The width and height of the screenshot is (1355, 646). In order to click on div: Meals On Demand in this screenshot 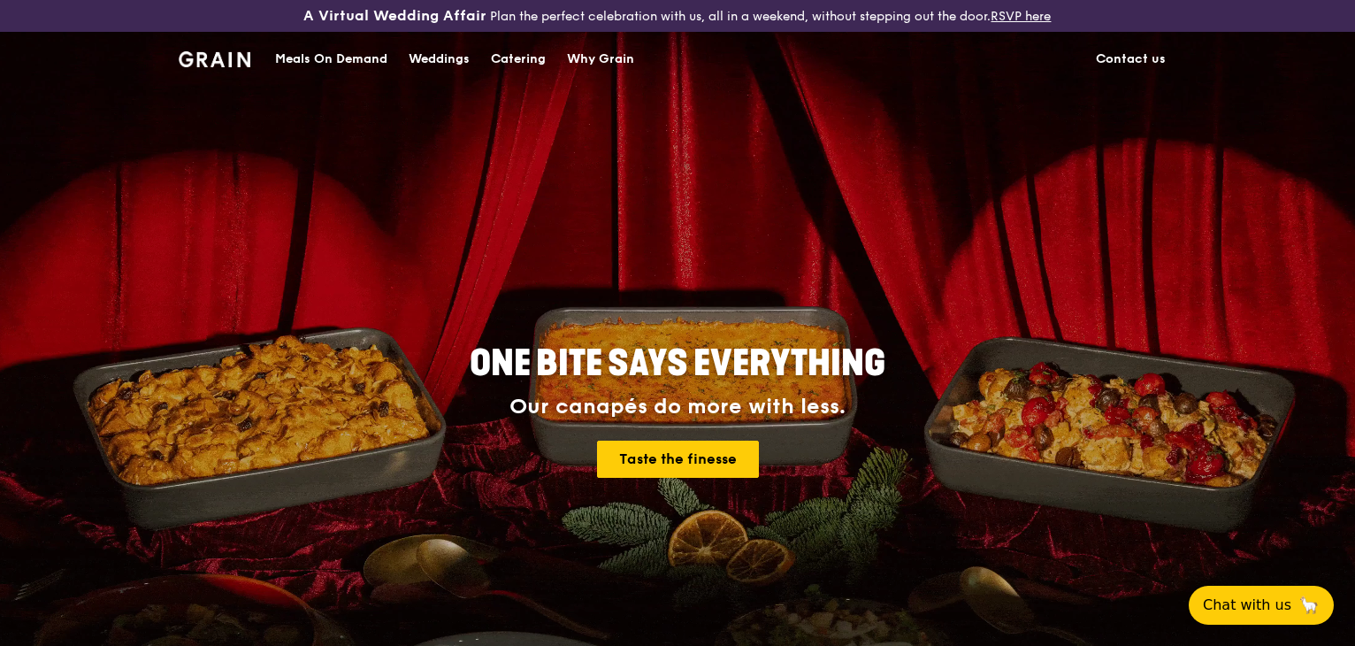, I will do `click(331, 59)`.